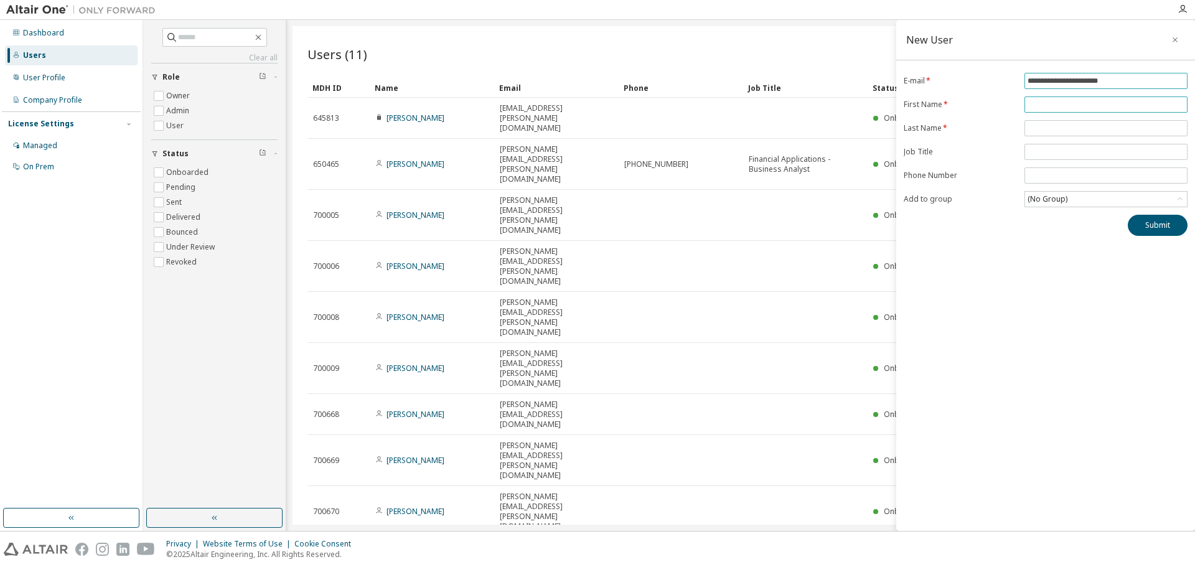 This screenshot has width=1195, height=567. Describe the element at coordinates (248, 544) in the screenshot. I see `div: Website Terms of Use` at that location.